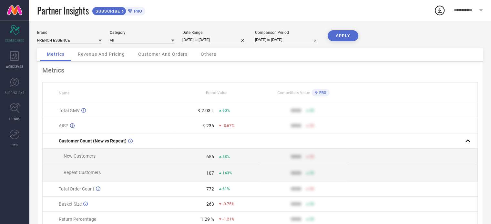 The height and width of the screenshot is (224, 491). What do you see at coordinates (226, 189) in the screenshot?
I see `span: 61%` at bounding box center [226, 189].